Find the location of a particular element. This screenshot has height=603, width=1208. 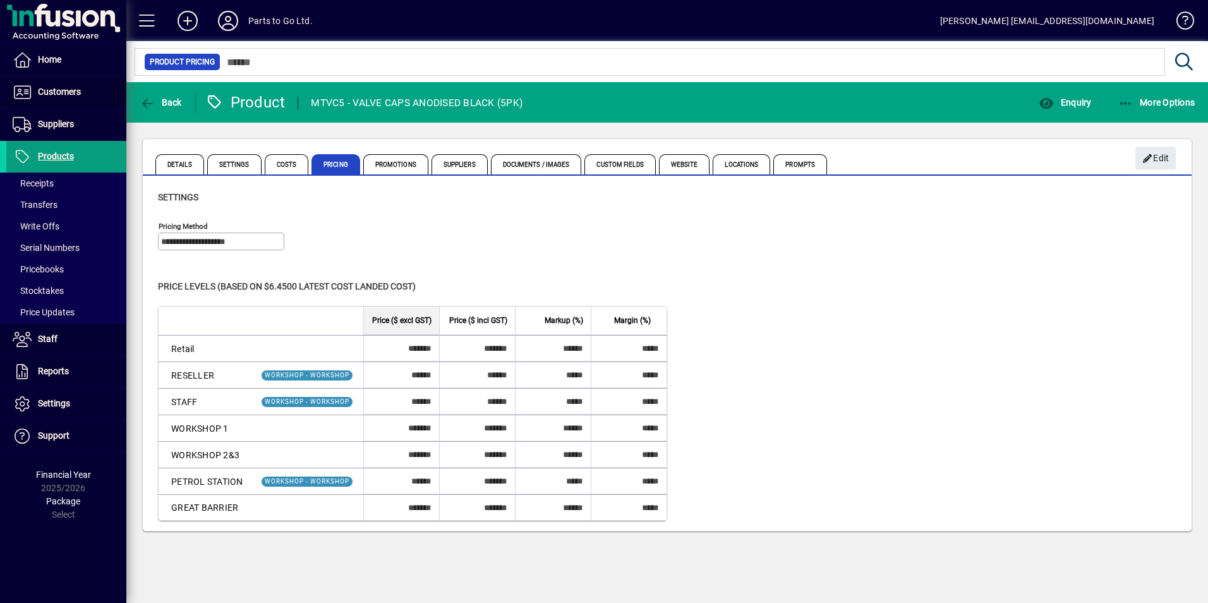

span: Write Offs is located at coordinates (36, 226).